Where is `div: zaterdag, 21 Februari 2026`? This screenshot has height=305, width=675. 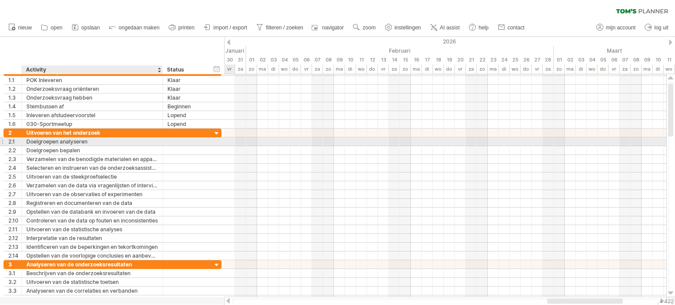 div: zaterdag, 21 Februari 2026 is located at coordinates (471, 60).